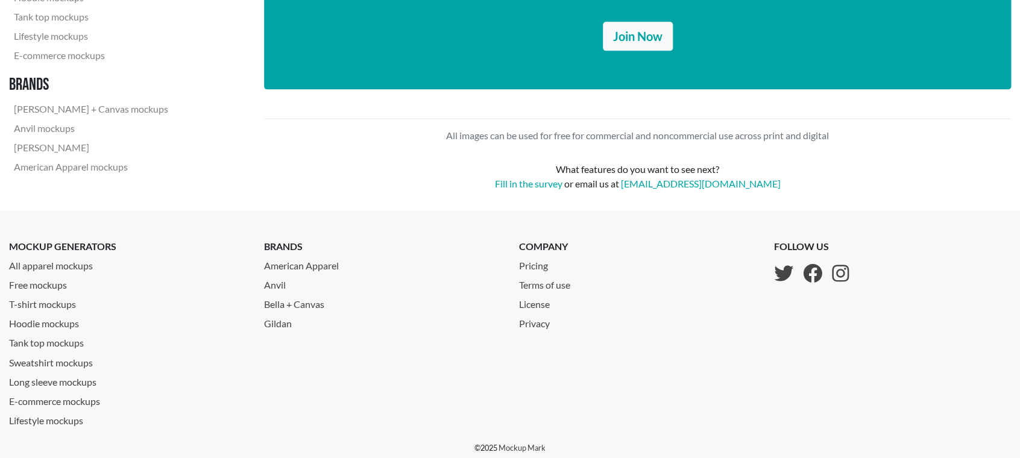  What do you see at coordinates (127, 264) in the screenshot?
I see `a: All apparel mockups` at bounding box center [127, 264].